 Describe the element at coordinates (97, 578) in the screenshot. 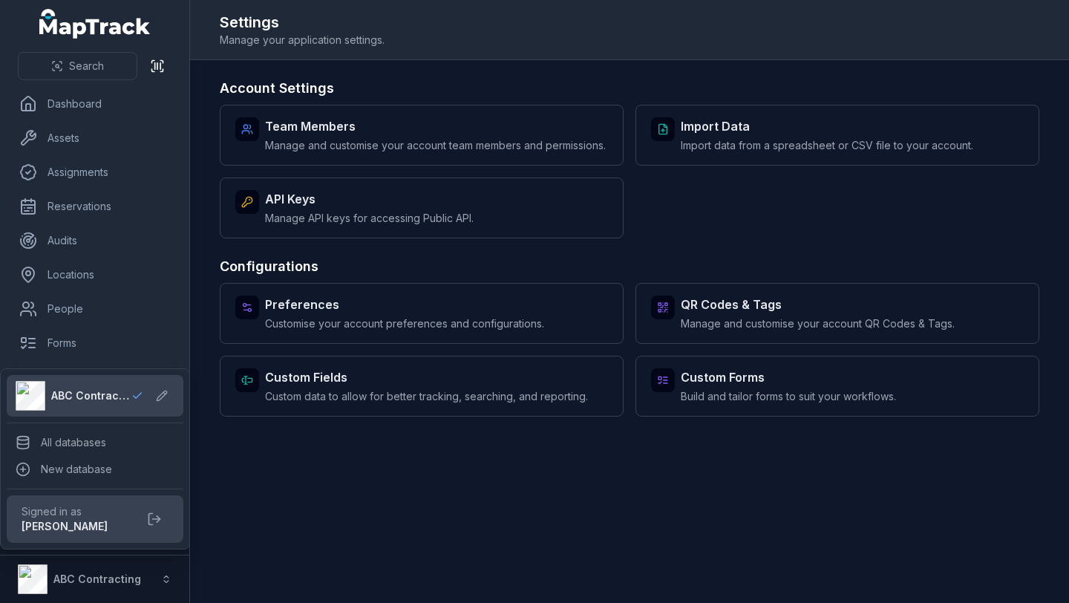

I see `strong: ABC Contracting` at that location.